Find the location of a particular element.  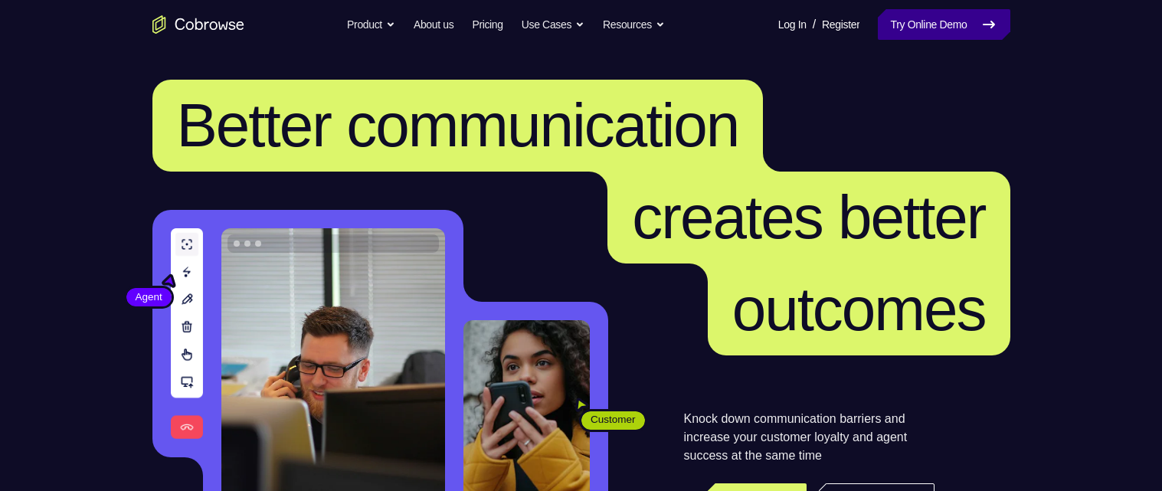

p: Knock down communication barriers and increase your customer loyalty and agent success at the sam... is located at coordinates (809, 437).